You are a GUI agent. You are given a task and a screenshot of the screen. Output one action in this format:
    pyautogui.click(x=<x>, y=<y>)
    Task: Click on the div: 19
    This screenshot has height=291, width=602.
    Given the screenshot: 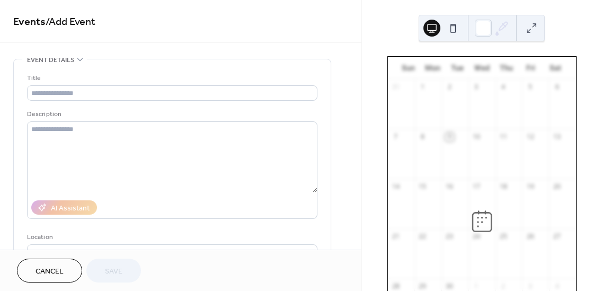 What is the action you would take?
    pyautogui.click(x=530, y=186)
    